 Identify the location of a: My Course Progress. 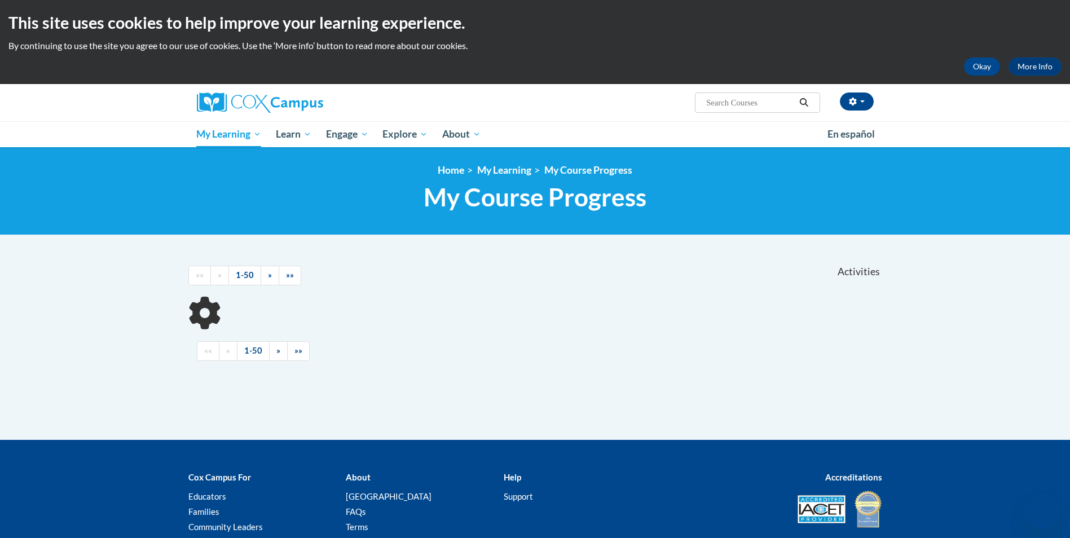
(588, 170).